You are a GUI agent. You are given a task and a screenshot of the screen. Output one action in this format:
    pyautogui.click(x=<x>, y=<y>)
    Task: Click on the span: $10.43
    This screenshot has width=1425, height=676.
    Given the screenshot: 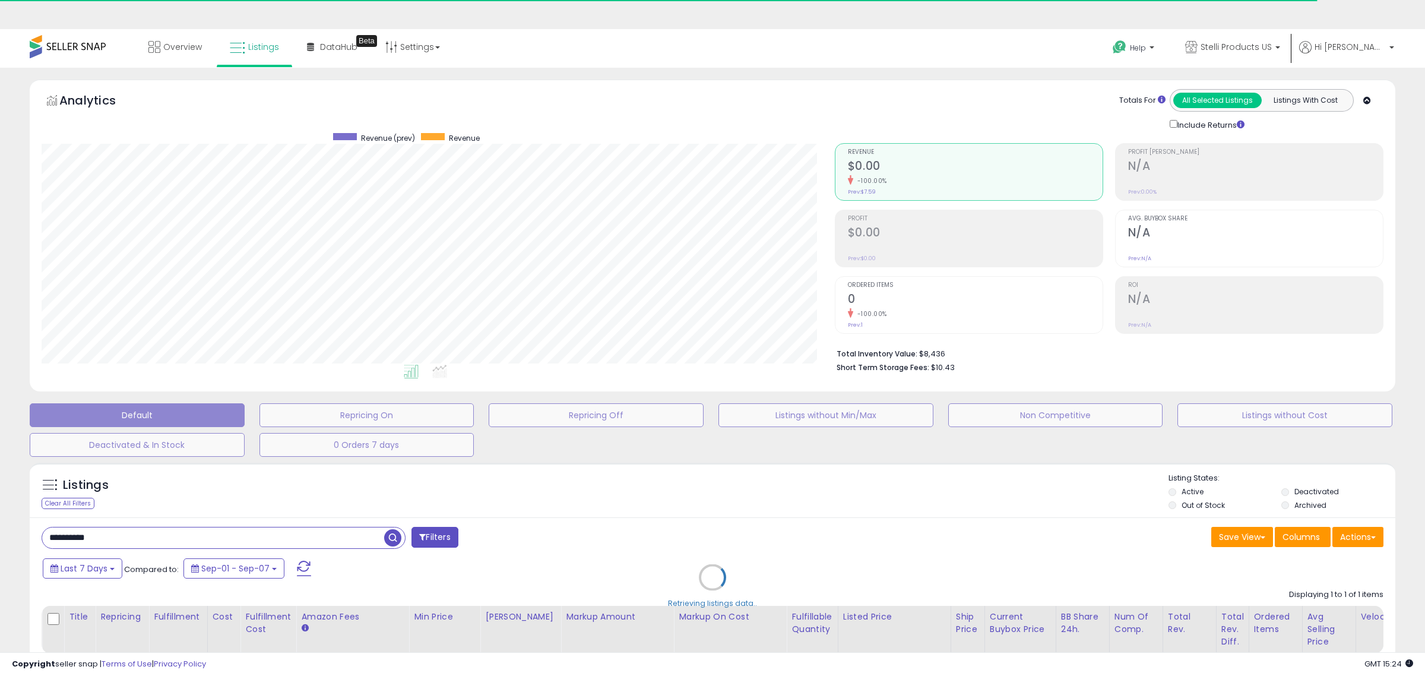 What is the action you would take?
    pyautogui.click(x=943, y=367)
    